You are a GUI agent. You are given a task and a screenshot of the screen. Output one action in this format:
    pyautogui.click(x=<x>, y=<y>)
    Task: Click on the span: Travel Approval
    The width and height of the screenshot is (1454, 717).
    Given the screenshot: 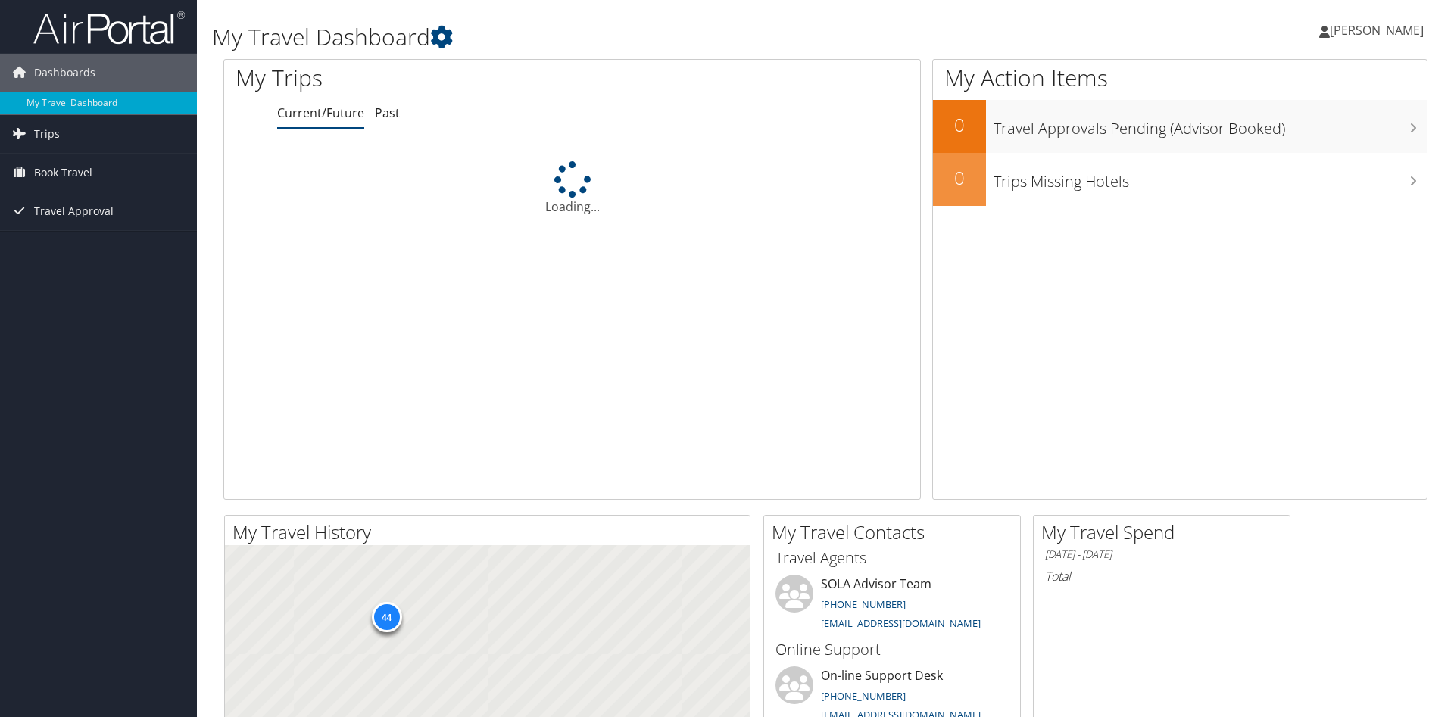 What is the action you would take?
    pyautogui.click(x=73, y=211)
    